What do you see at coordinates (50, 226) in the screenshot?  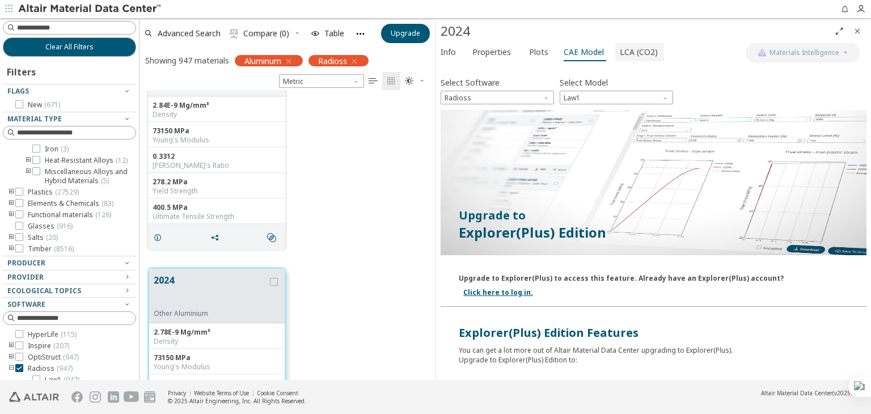 I see `span: Glasses` at bounding box center [50, 226].